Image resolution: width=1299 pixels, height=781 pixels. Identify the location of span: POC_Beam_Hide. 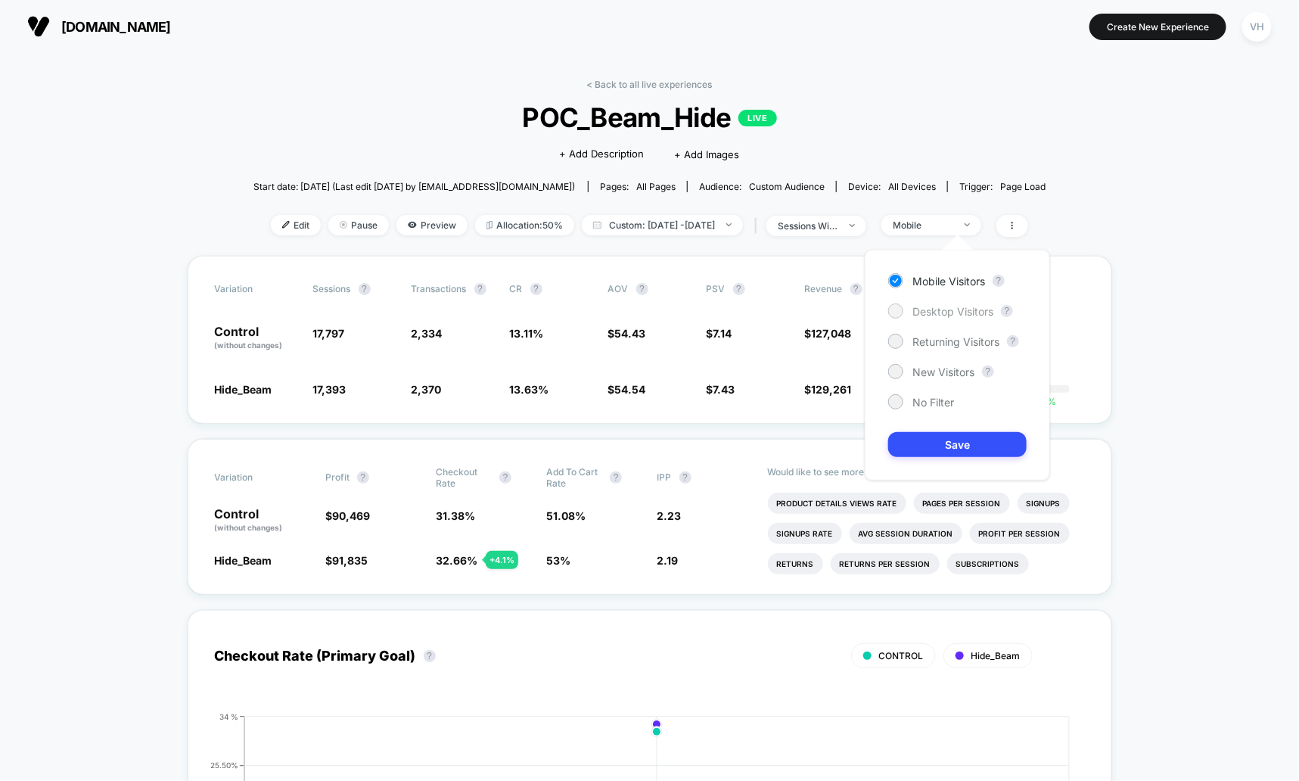
(649, 117).